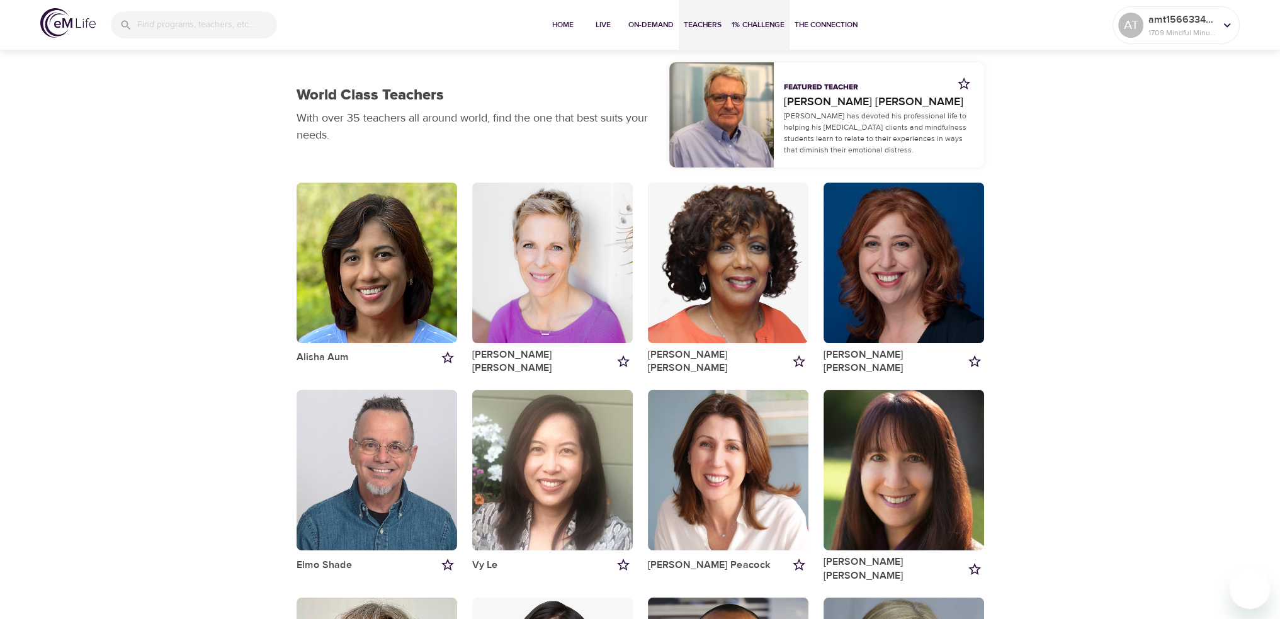  What do you see at coordinates (758, 25) in the screenshot?
I see `span: 1% Challenge` at bounding box center [758, 25].